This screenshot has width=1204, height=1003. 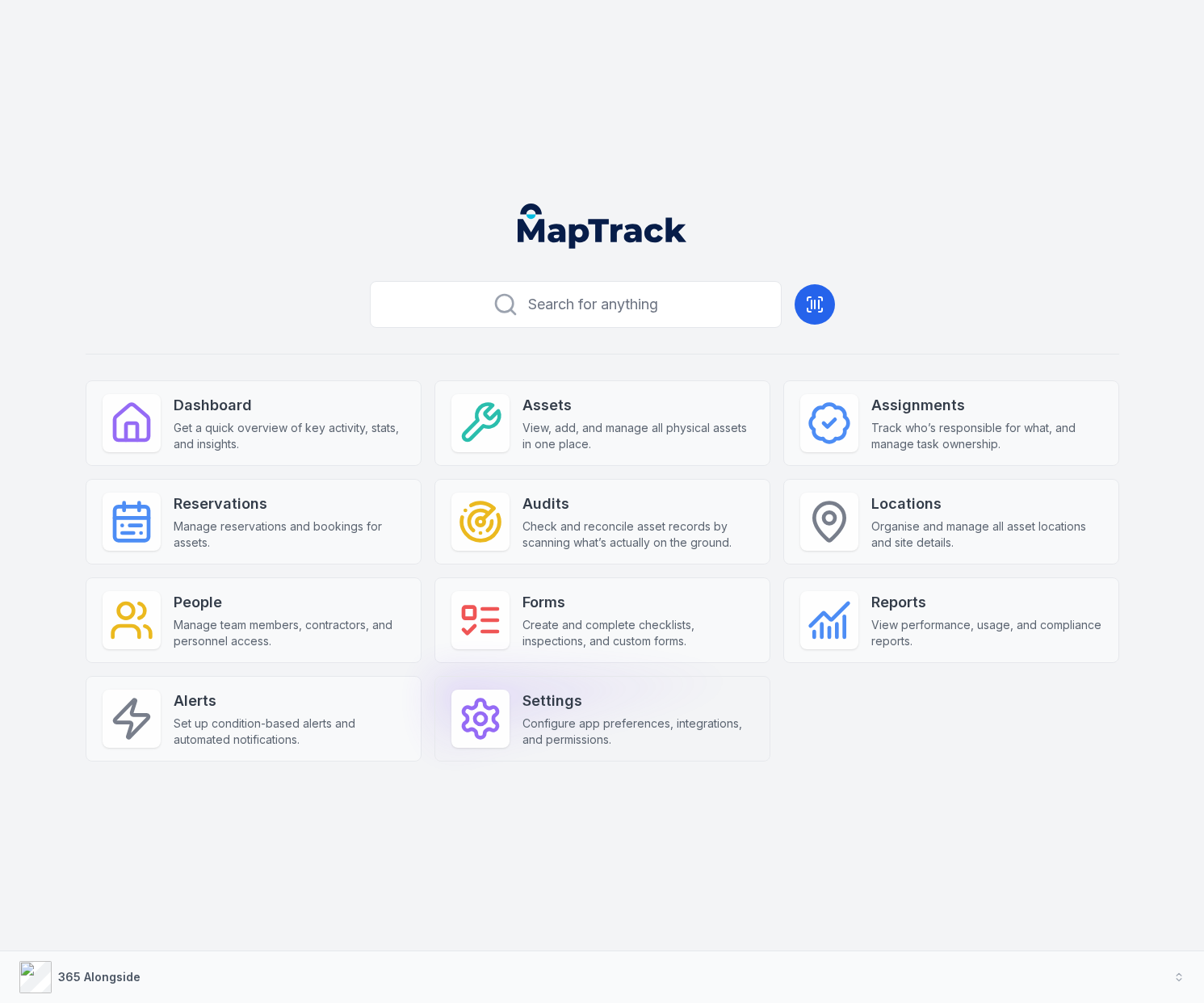 What do you see at coordinates (638, 731) in the screenshot?
I see `span: Configure app preferences, integrations, and permissions.` at bounding box center [638, 731].